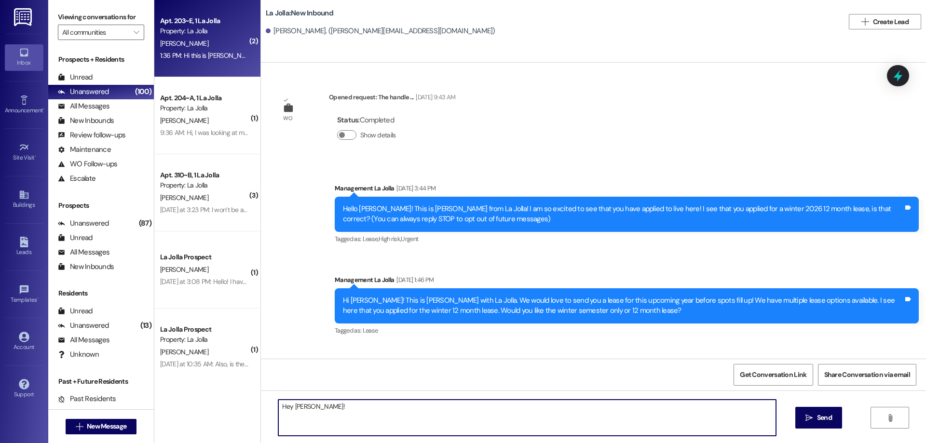 The width and height of the screenshot is (926, 443). What do you see at coordinates (24, 17) in the screenshot?
I see `img: ResiDesk Logo` at bounding box center [24, 17].